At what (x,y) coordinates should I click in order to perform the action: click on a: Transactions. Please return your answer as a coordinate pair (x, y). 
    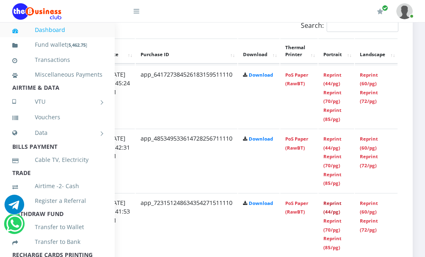
    Looking at the image, I should click on (57, 60).